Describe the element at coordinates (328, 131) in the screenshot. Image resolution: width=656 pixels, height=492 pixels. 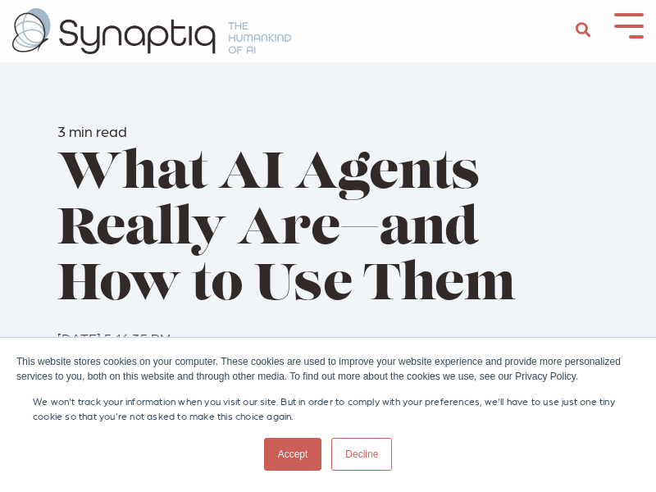
I see `h6: 3 min read` at that location.